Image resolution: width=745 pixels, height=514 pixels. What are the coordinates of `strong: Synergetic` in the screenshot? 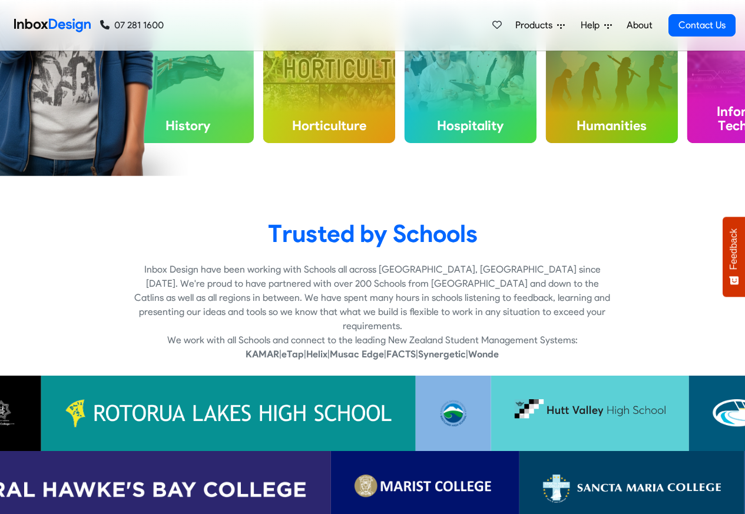 It's located at (441, 354).